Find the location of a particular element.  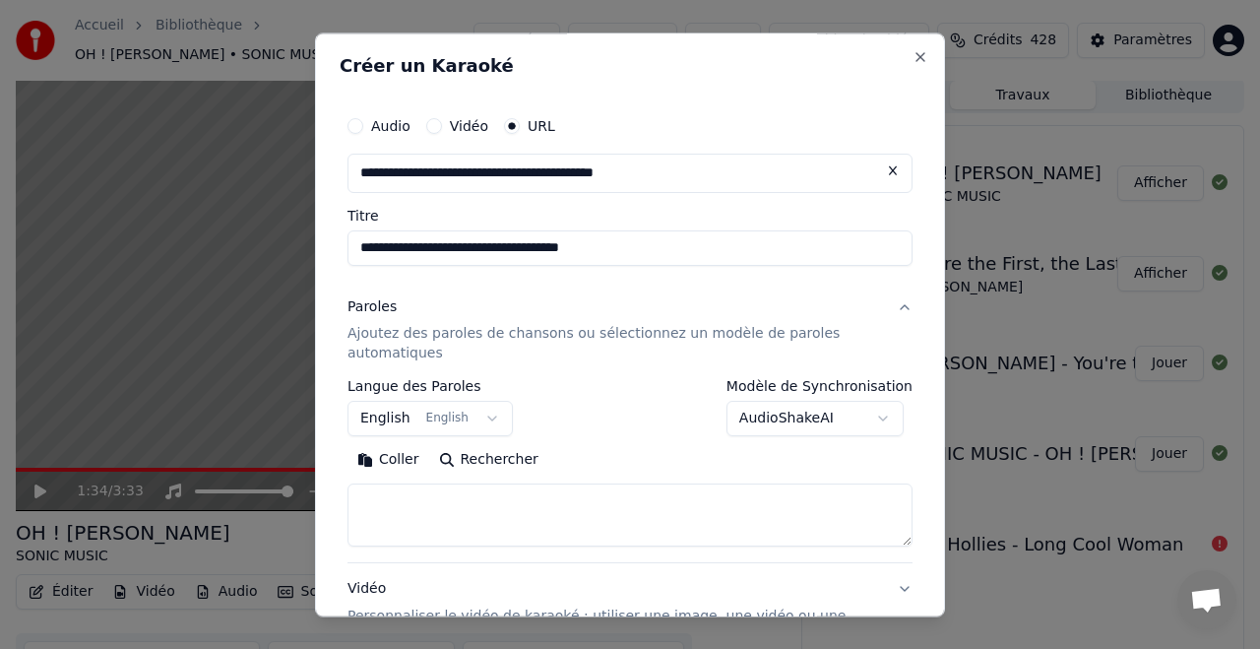

button: Coller is located at coordinates (388, 461).